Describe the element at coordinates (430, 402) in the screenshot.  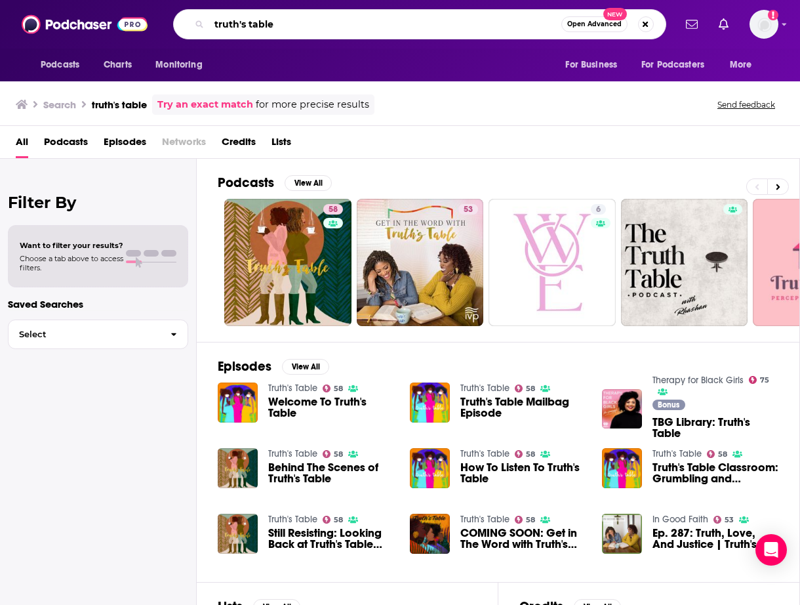
I see `img: Truth's Table Mailbag Episode` at that location.